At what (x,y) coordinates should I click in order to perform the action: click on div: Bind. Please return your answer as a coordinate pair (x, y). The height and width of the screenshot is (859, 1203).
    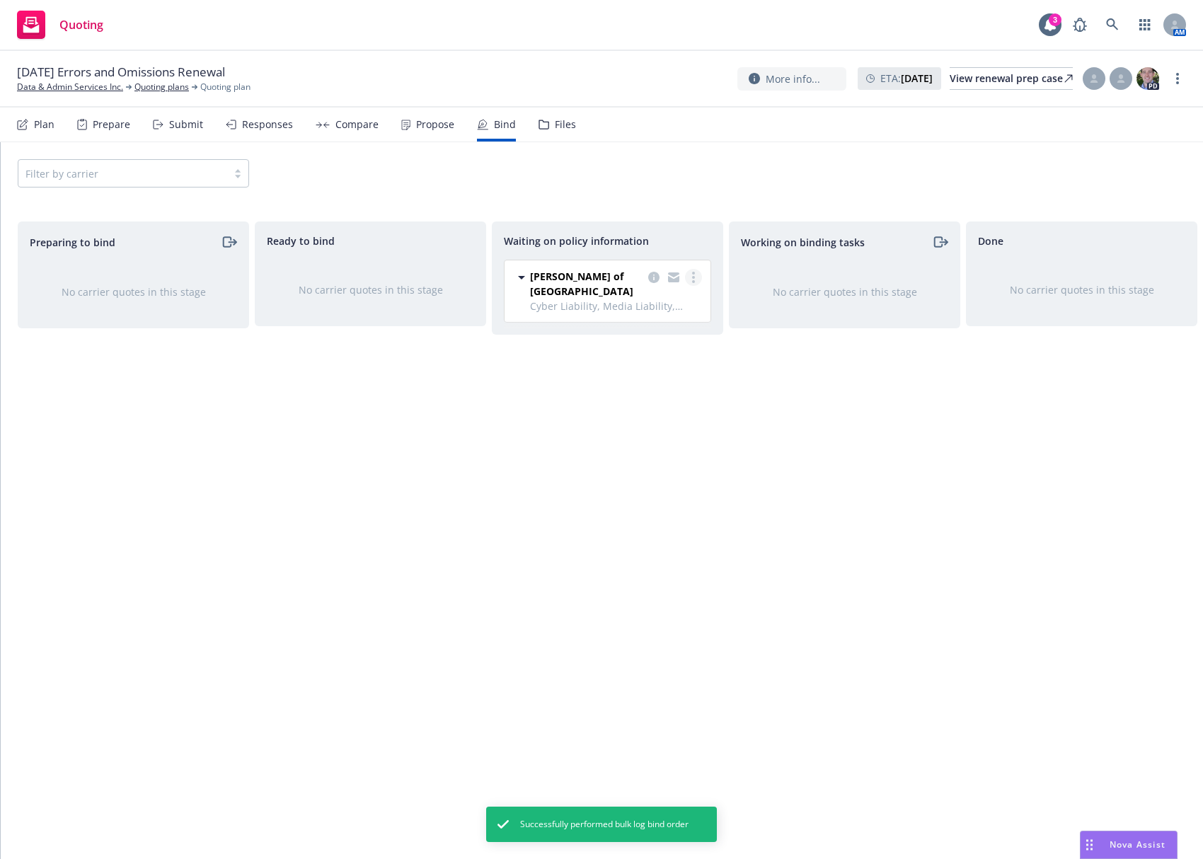
    Looking at the image, I should click on (504, 125).